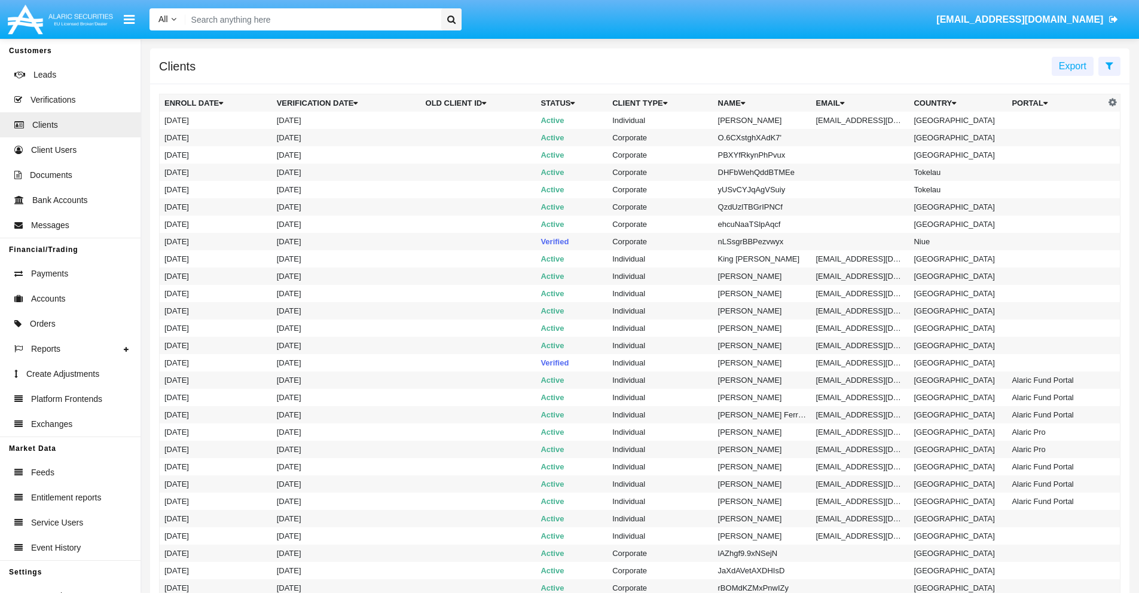  What do you see at coordinates (762, 172) in the screenshot?
I see `td: DHFbWehQddBTMEe` at bounding box center [762, 172].